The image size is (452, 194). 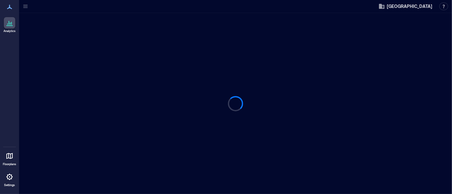 What do you see at coordinates (10, 31) in the screenshot?
I see `p: Analytics` at bounding box center [10, 31].